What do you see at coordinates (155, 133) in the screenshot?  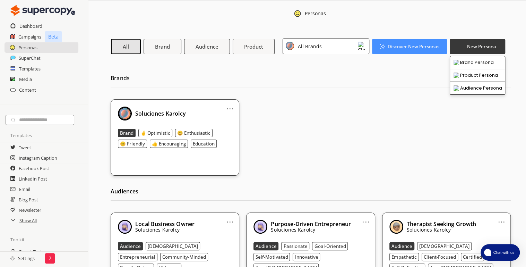 I see `b: 🤞 Optimistic` at bounding box center [155, 133].